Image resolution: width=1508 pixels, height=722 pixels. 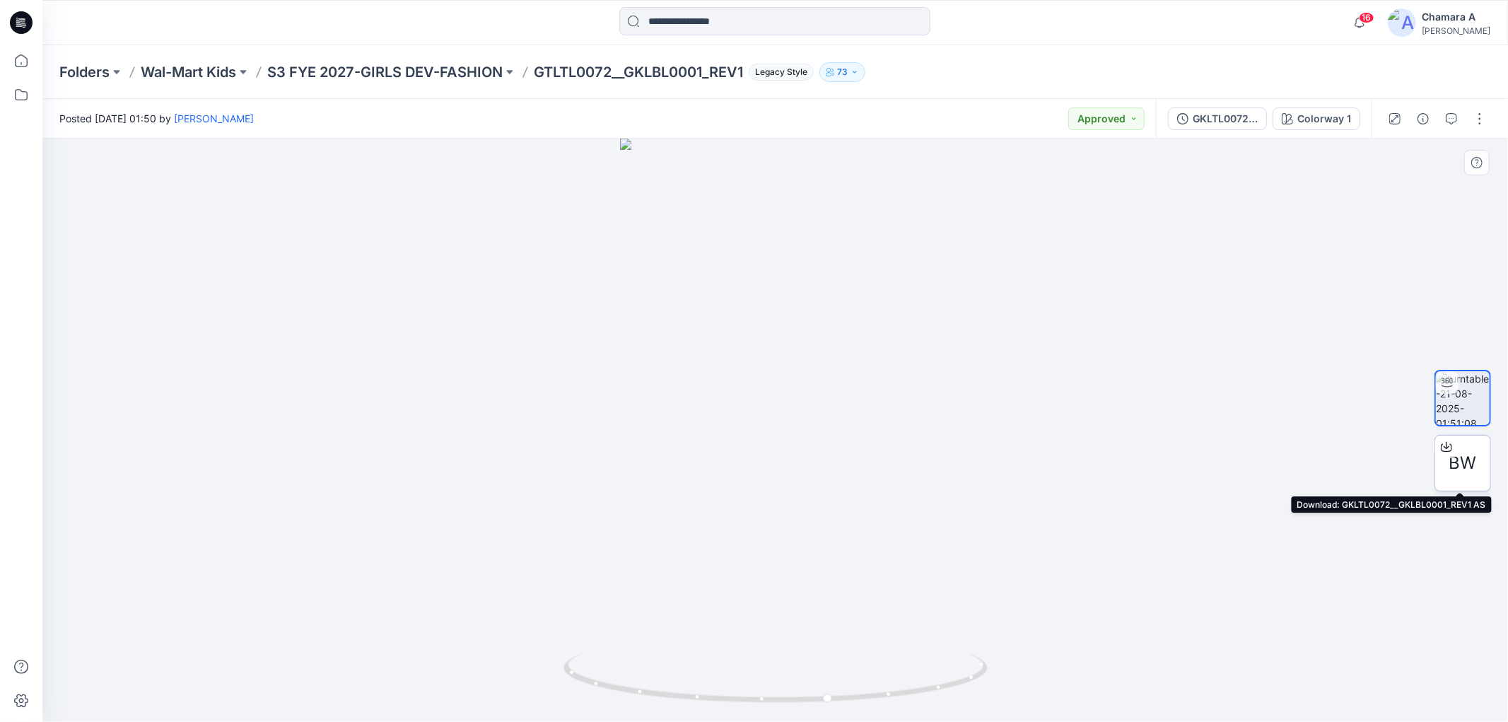 What do you see at coordinates (842, 72) in the screenshot?
I see `p: 73` at bounding box center [842, 72].